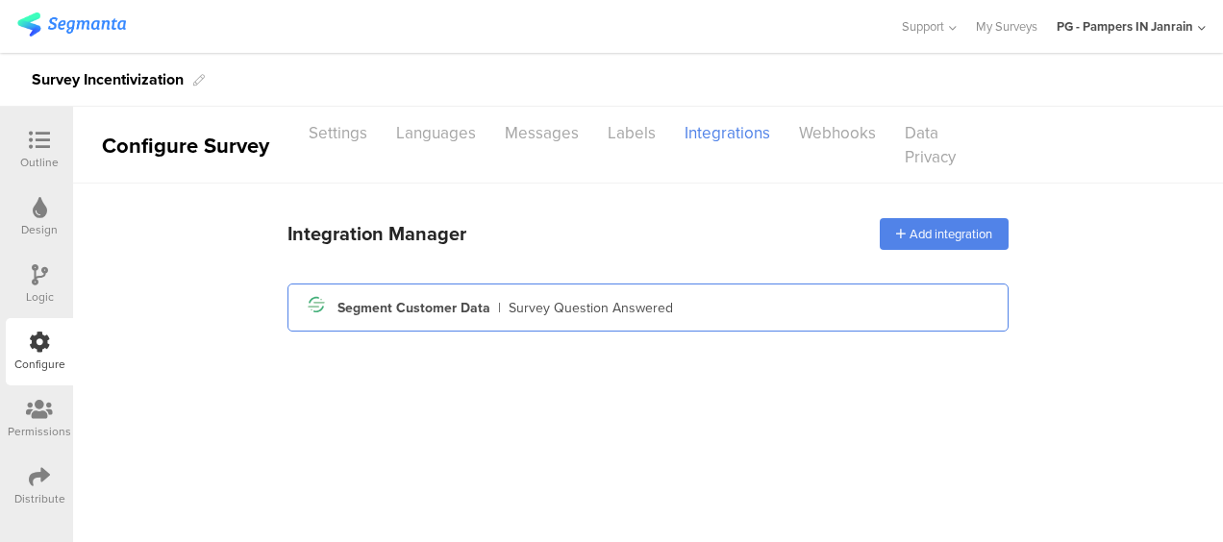  What do you see at coordinates (590, 308) in the screenshot?
I see `div: Survey Question Answered` at bounding box center [590, 308].